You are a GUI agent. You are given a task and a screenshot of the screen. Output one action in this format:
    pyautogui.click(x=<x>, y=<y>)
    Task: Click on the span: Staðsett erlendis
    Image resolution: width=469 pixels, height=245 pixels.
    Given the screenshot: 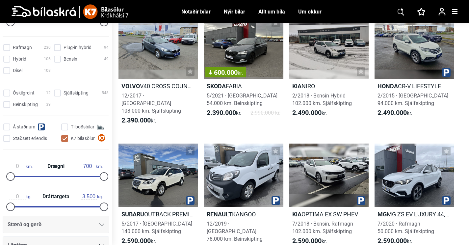 What is the action you would take?
    pyautogui.click(x=30, y=138)
    